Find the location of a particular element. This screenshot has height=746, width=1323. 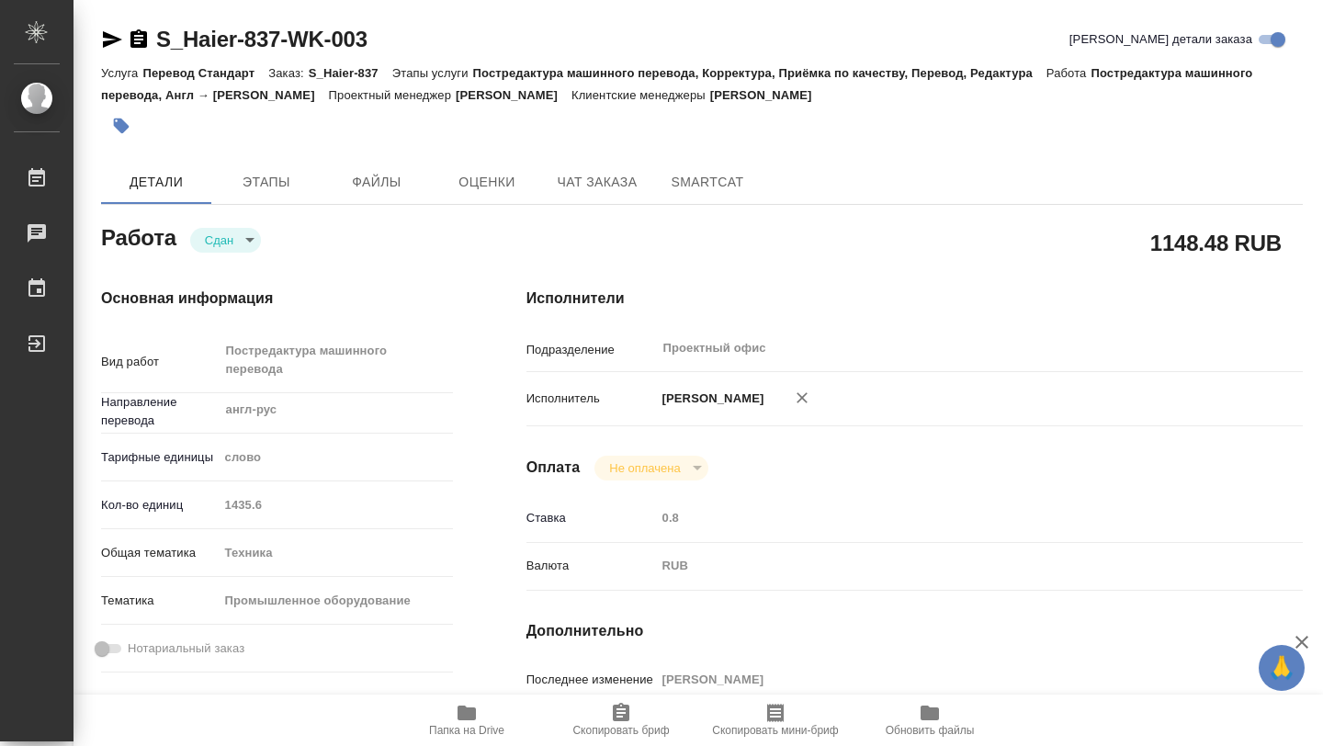

div: Промышленное оборудование is located at coordinates (335, 601).